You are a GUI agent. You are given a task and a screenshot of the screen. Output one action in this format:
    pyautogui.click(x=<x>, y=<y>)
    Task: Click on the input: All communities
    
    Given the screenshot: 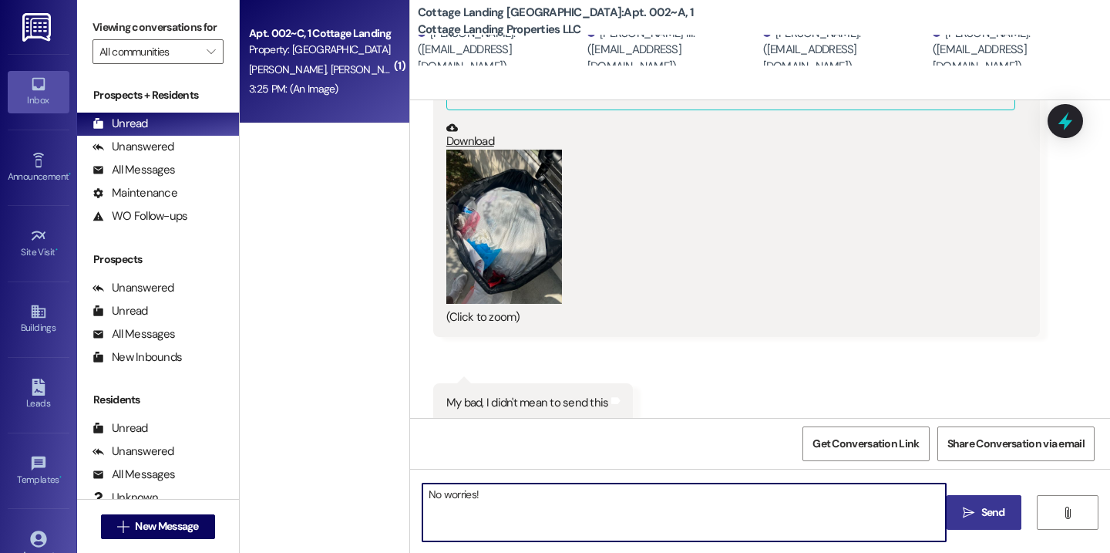 What is the action you would take?
    pyautogui.click(x=149, y=52)
    